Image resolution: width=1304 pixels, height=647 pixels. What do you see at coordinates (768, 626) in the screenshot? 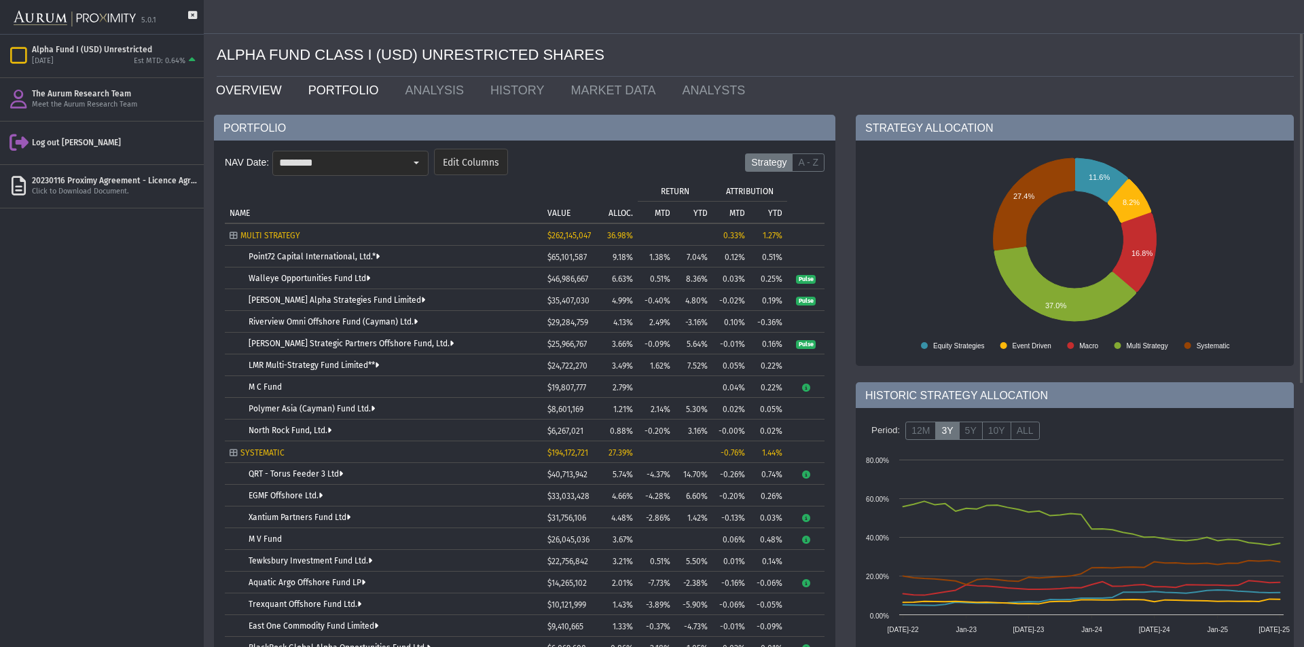
I see `td: -0.09%` at bounding box center [768, 626].